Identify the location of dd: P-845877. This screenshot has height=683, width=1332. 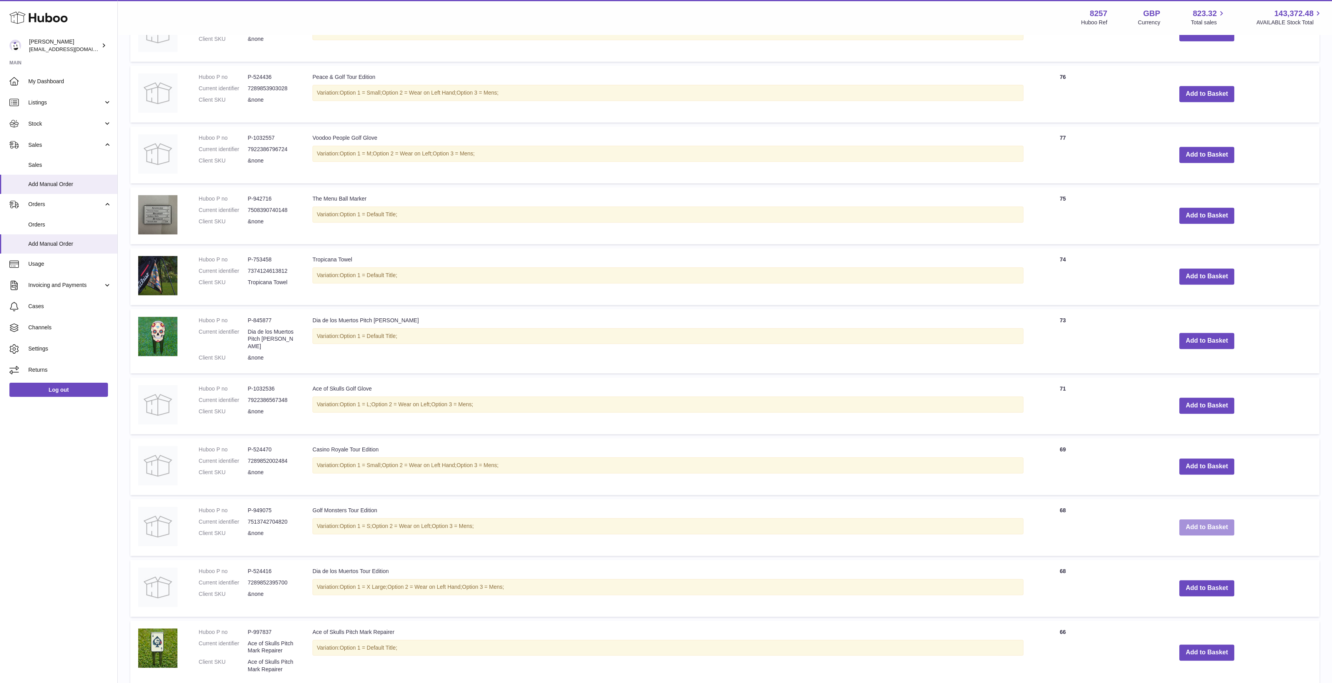
(272, 320).